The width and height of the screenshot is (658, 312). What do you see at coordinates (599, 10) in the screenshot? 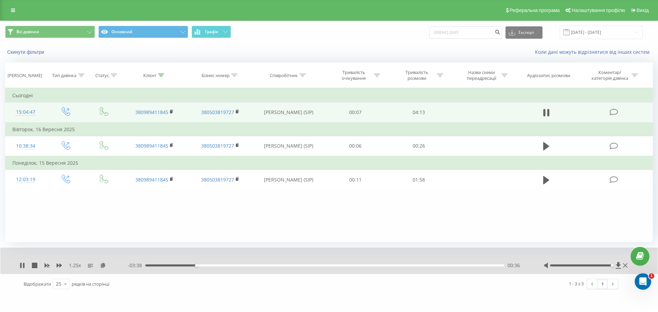
I see `span: Налаштування профілю` at bounding box center [599, 10].